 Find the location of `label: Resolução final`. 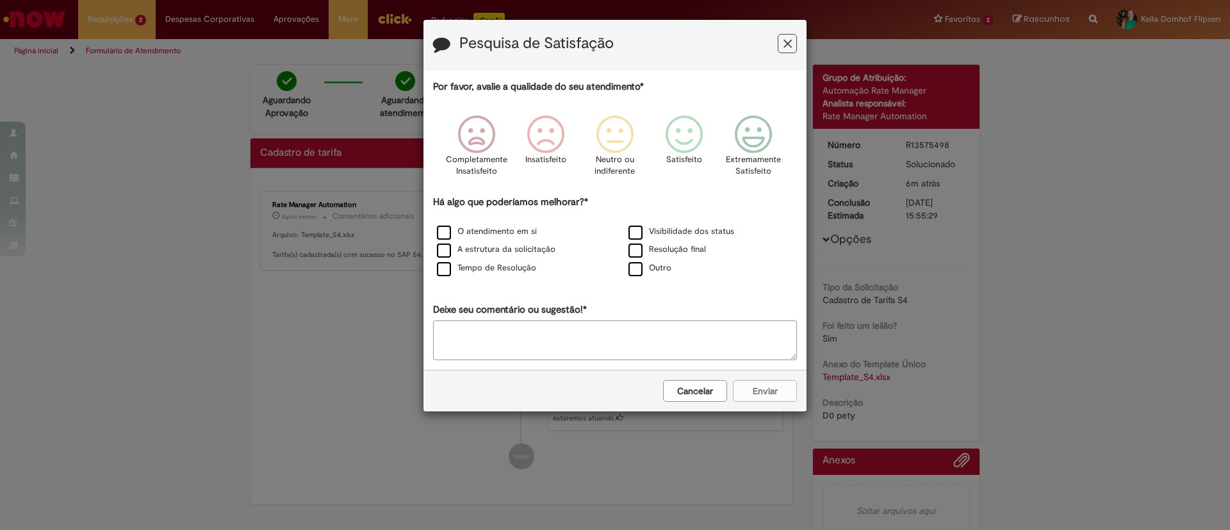

label: Resolução final is located at coordinates (667, 249).